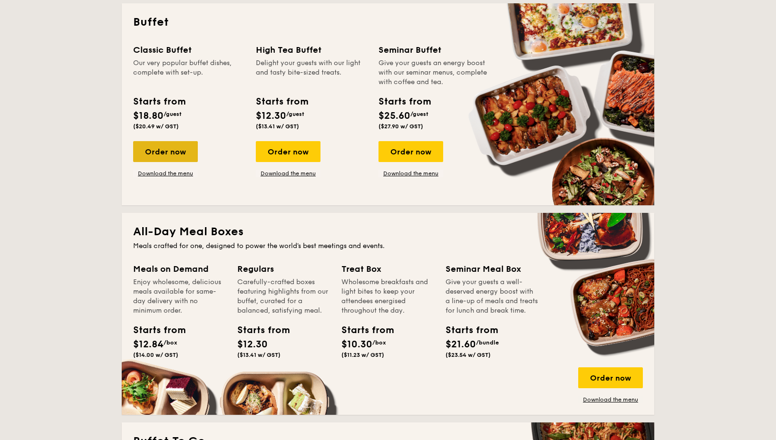  I want to click on div: High Tea Buffet, so click(311, 50).